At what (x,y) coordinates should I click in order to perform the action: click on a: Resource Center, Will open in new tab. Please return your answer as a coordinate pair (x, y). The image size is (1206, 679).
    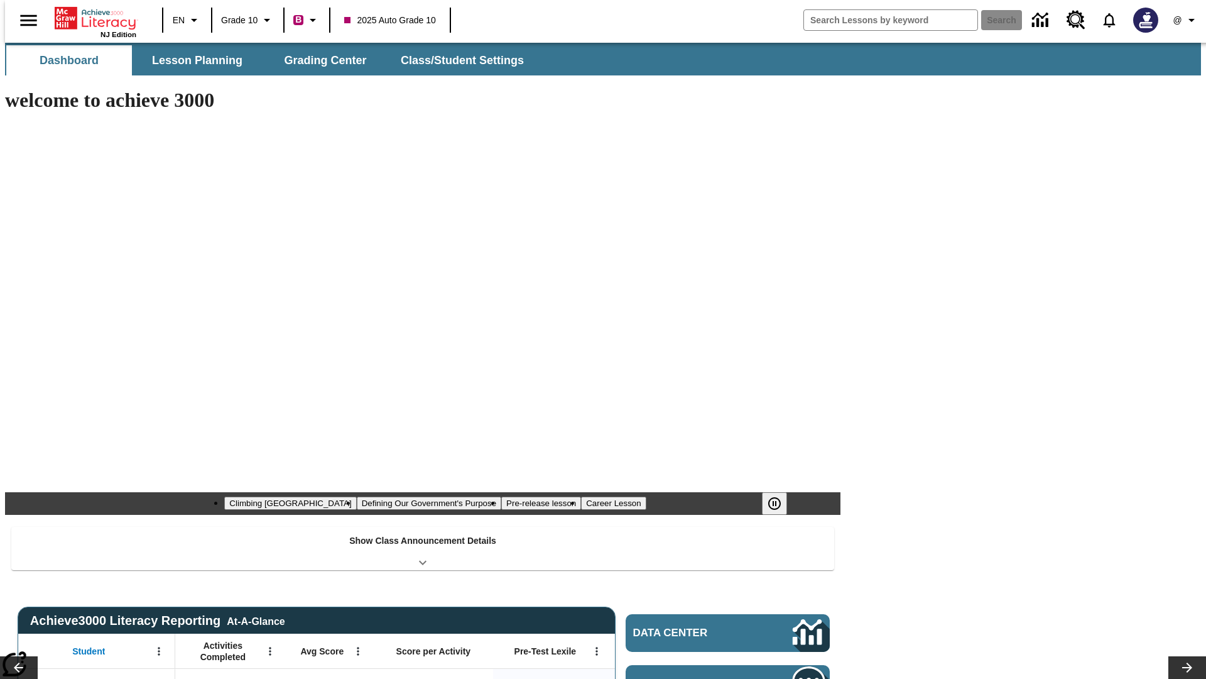
    Looking at the image, I should click on (1076, 20).